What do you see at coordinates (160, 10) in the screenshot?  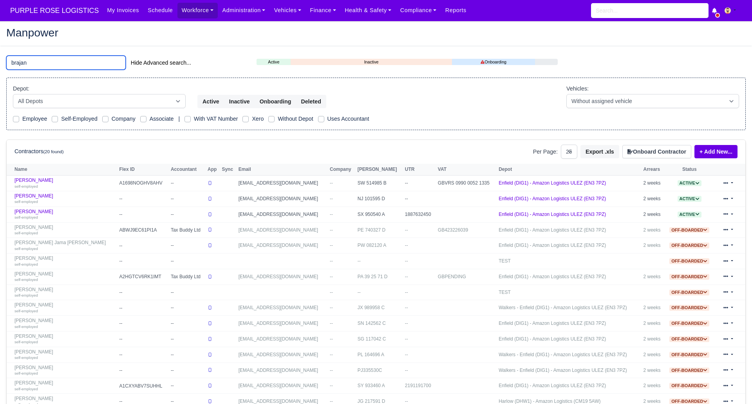 I see `a: Schedule` at bounding box center [160, 10].